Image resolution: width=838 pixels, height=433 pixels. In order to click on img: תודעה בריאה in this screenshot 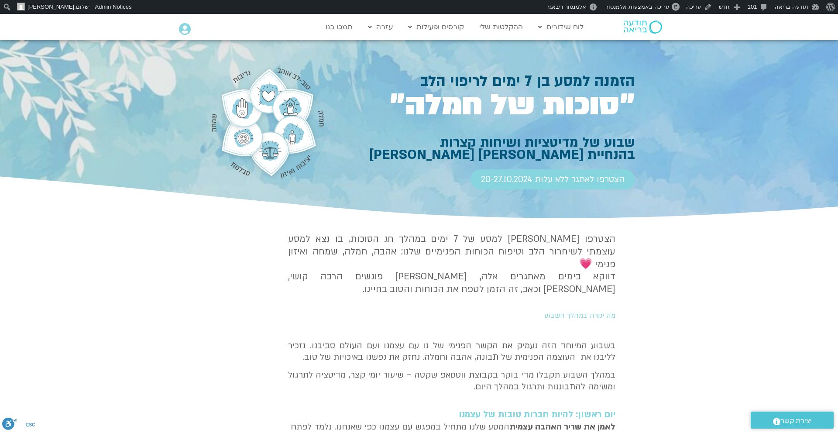, I will do `click(643, 27)`.